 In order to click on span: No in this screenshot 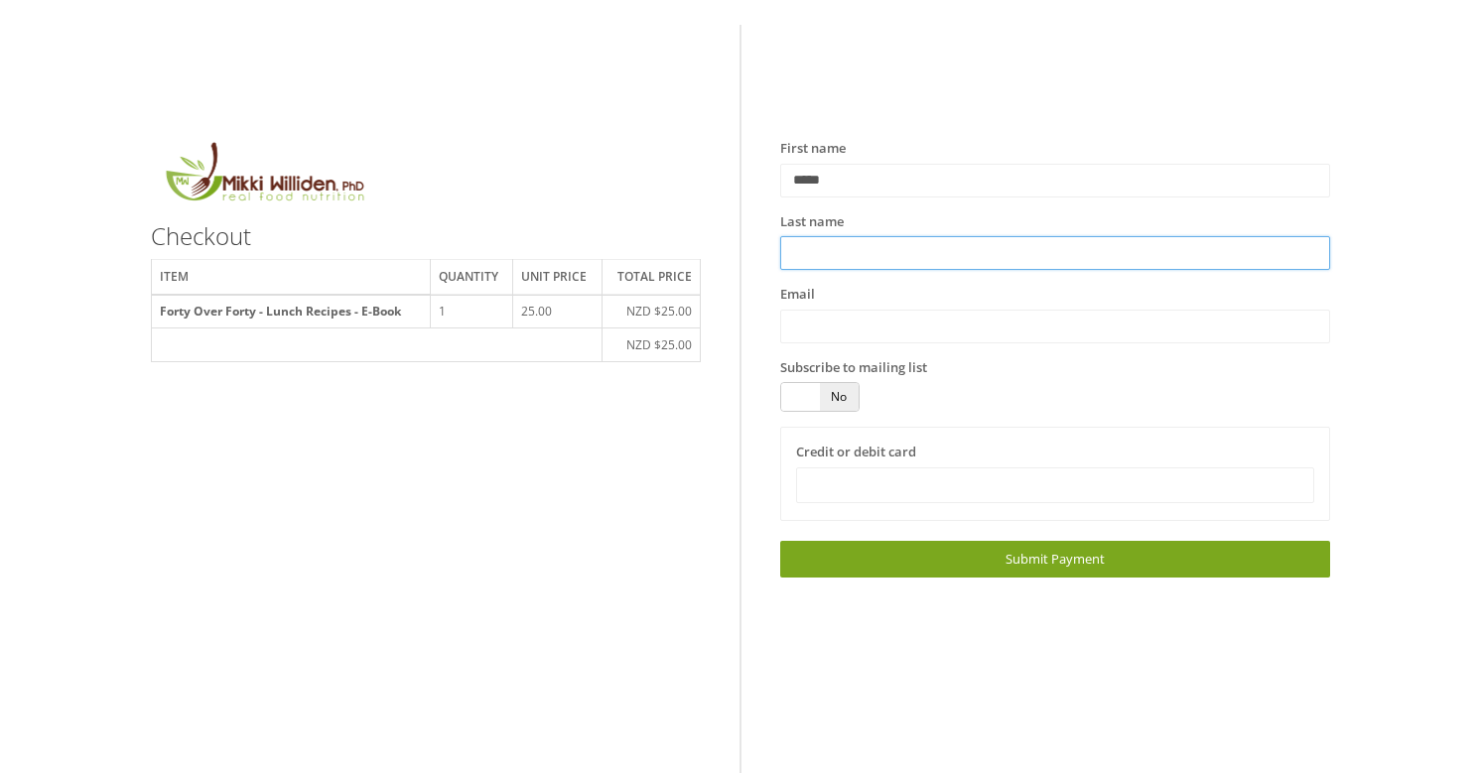, I will do `click(839, 397)`.